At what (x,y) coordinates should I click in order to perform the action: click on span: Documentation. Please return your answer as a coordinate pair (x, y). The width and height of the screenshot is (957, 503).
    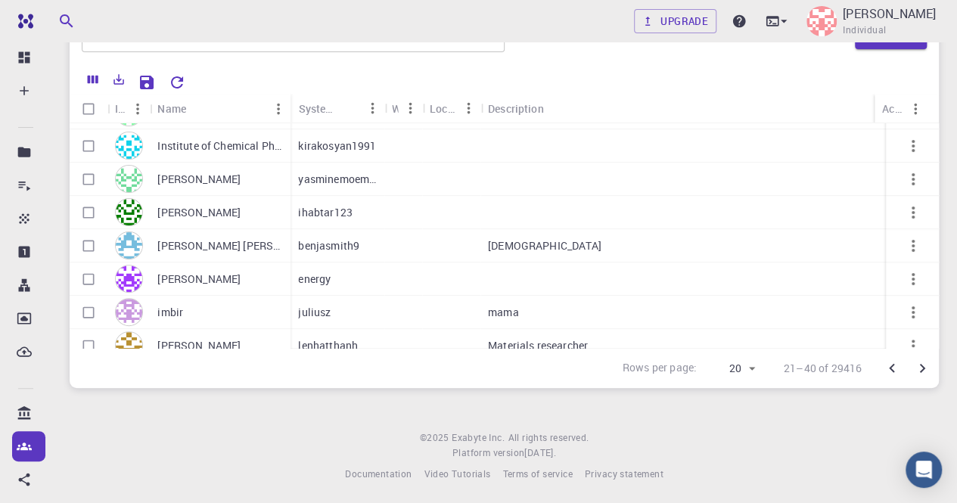
    Looking at the image, I should click on (378, 474).